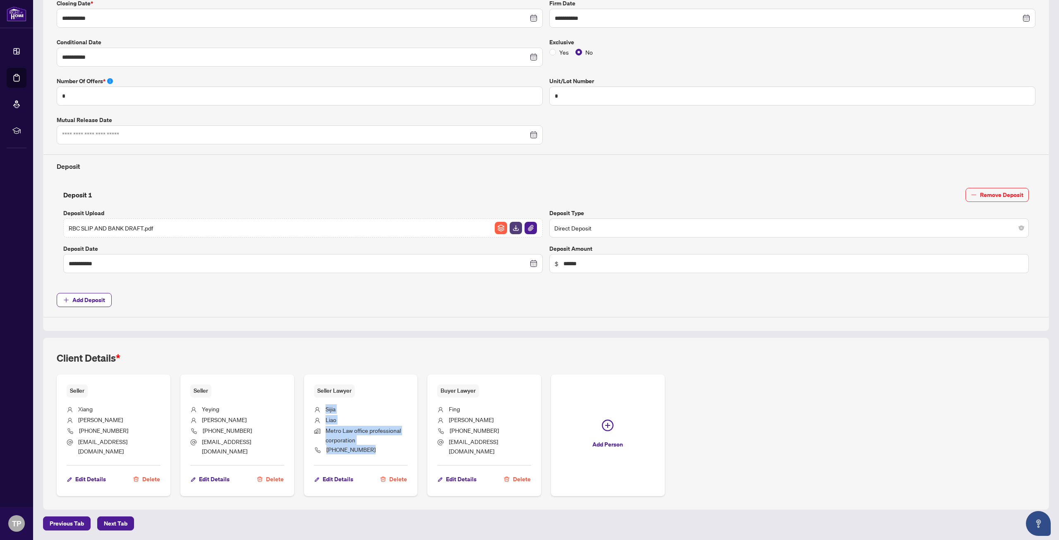 This screenshot has width=1059, height=540. Describe the element at coordinates (67, 523) in the screenshot. I see `span: Previous Tab` at that location.